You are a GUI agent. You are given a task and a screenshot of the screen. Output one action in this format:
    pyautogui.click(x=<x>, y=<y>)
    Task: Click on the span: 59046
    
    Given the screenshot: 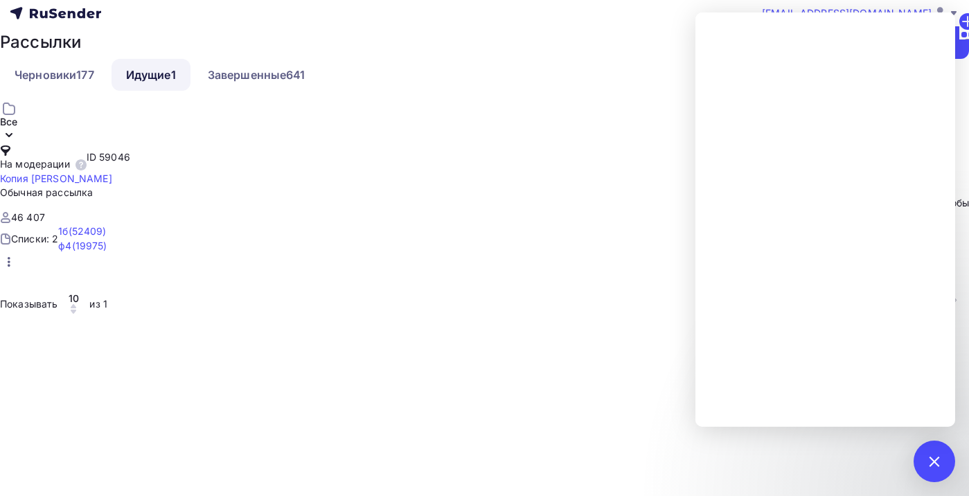 What is the action you would take?
    pyautogui.click(x=114, y=156)
    